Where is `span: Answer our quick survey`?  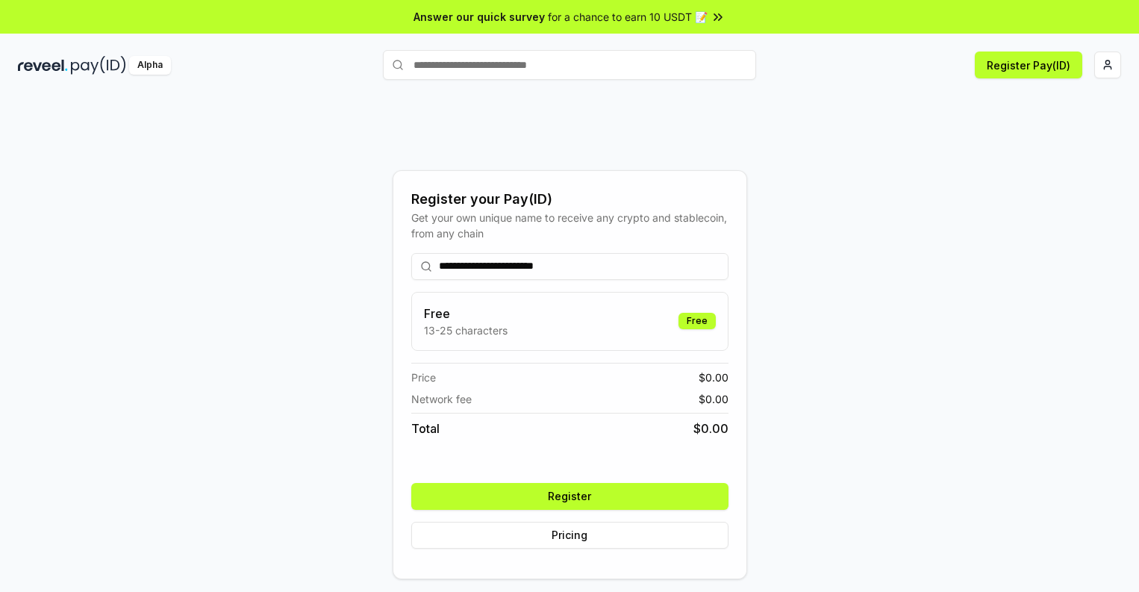 span: Answer our quick survey is located at coordinates (479, 16).